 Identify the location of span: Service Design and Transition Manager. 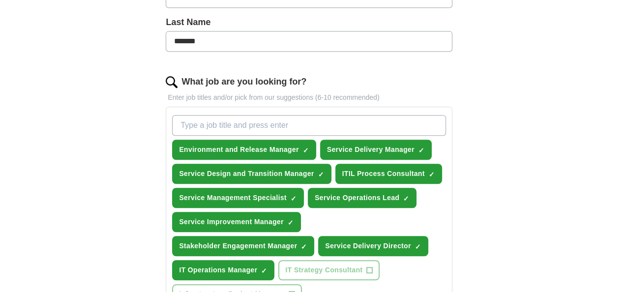
(246, 174).